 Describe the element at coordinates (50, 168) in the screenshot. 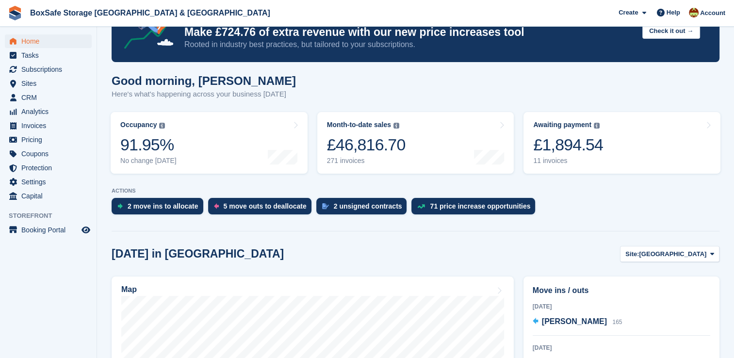

I see `span: Protection` at that location.